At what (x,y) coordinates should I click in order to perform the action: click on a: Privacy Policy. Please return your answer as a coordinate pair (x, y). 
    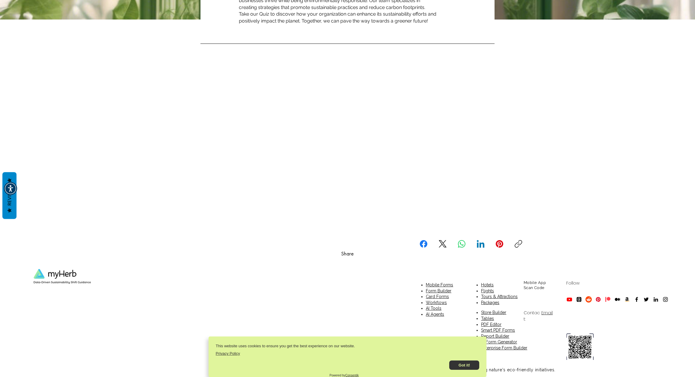
    Looking at the image, I should click on (228, 353).